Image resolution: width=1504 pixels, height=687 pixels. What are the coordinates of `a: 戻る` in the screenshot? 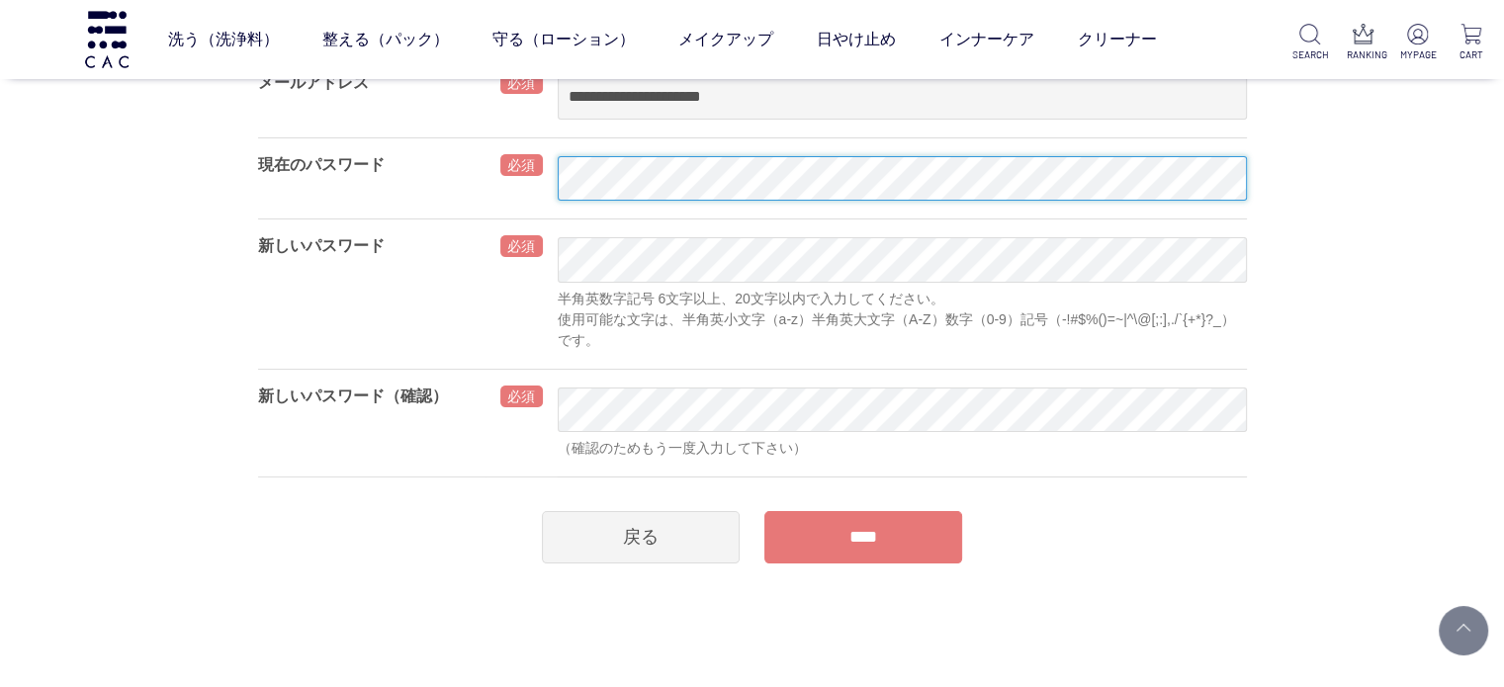 It's located at (641, 537).